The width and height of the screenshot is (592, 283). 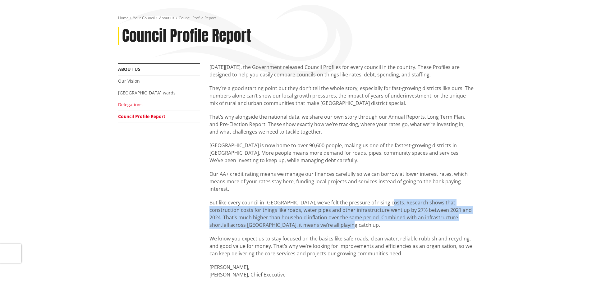 What do you see at coordinates (123, 18) in the screenshot?
I see `a: Home` at bounding box center [123, 18].